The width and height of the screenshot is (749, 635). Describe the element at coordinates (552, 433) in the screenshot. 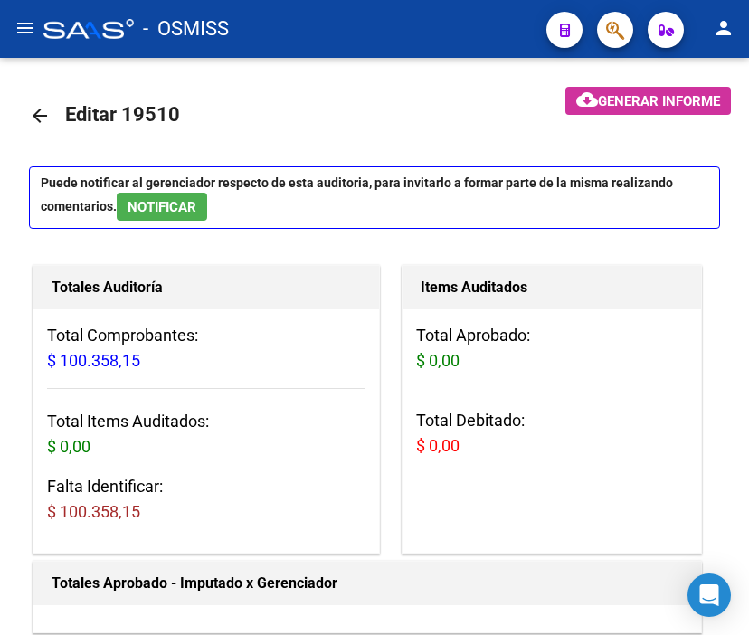

I see `h3: Total Debitado:` at that location.